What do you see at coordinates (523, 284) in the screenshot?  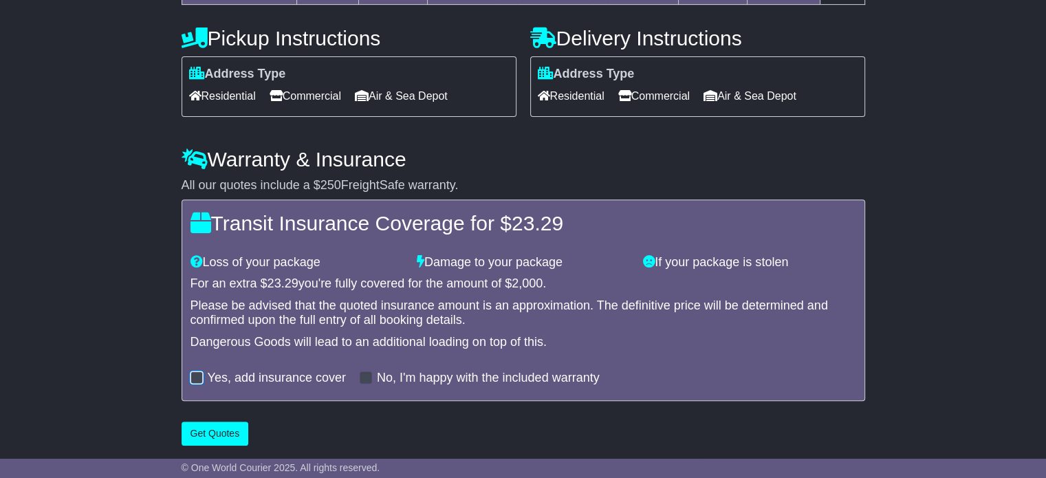 I see `div: For an extra $ you're fully covered for the amount of $ .` at bounding box center [523, 284].